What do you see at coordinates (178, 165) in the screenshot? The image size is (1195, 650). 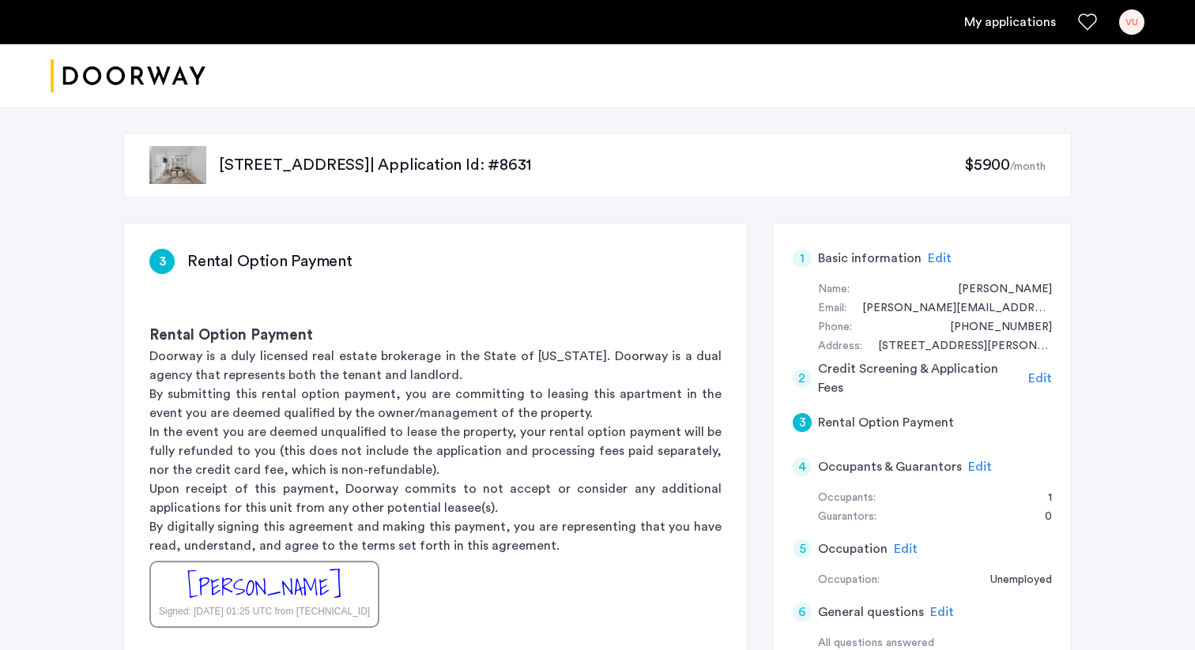 I see `img: apartment` at bounding box center [178, 165].